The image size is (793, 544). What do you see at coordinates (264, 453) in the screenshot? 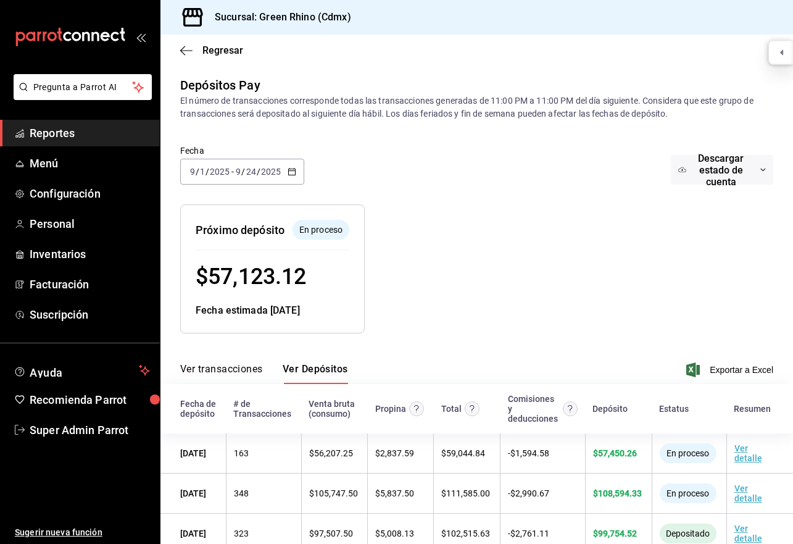
I see `td: 163` at bounding box center [264, 453].